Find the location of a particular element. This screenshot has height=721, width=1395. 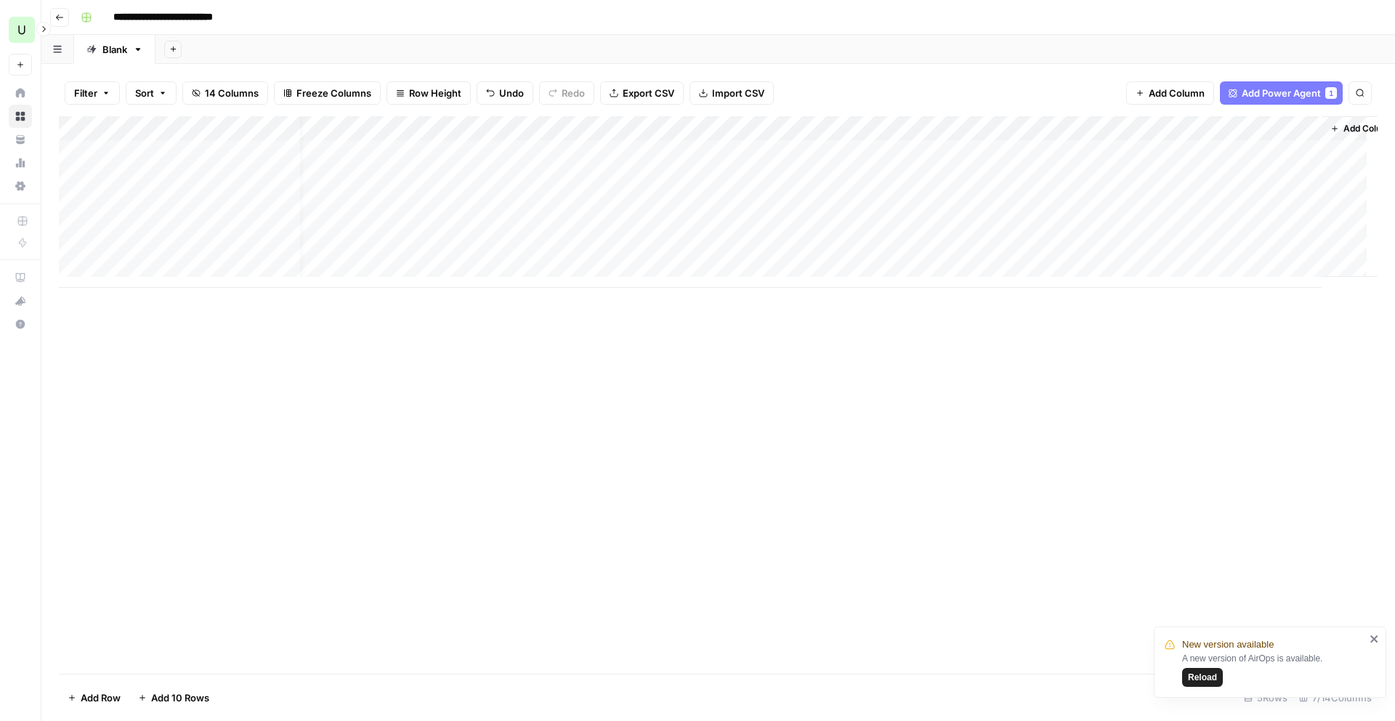

span: U is located at coordinates (22, 30).